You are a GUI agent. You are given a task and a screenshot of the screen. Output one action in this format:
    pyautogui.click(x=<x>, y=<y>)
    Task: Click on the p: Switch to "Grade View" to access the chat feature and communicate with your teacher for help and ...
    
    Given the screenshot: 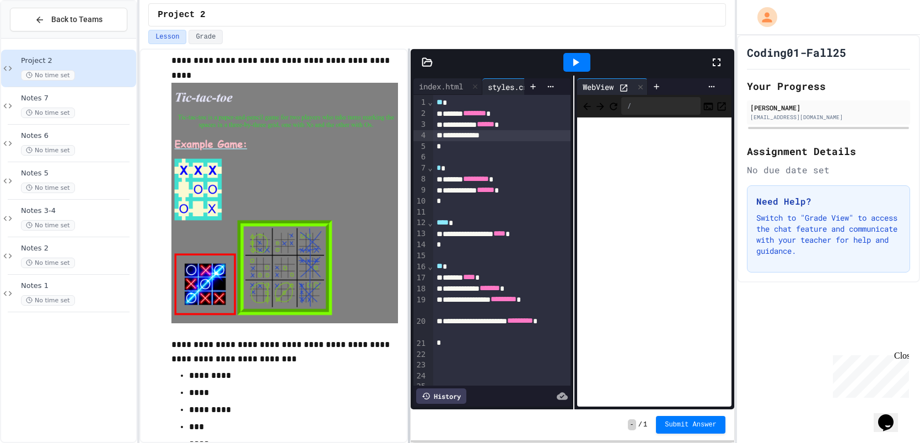 What is the action you would take?
    pyautogui.click(x=828, y=234)
    